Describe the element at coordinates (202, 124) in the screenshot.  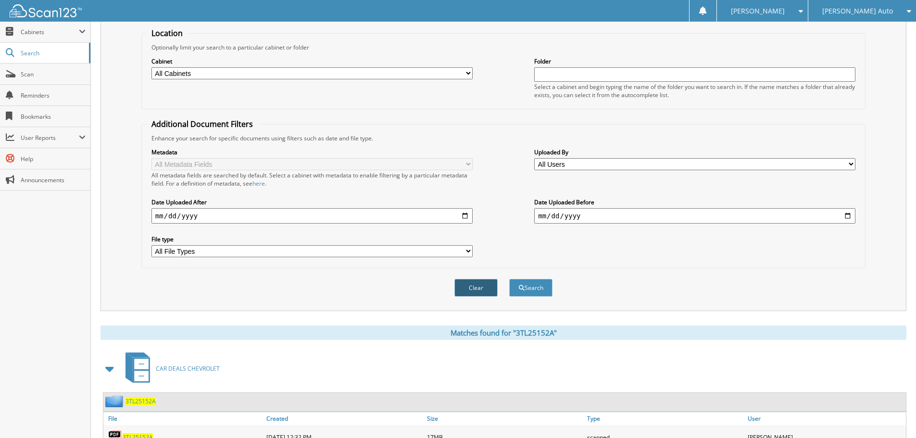
I see `legend: Additional Document Filters` at that location.